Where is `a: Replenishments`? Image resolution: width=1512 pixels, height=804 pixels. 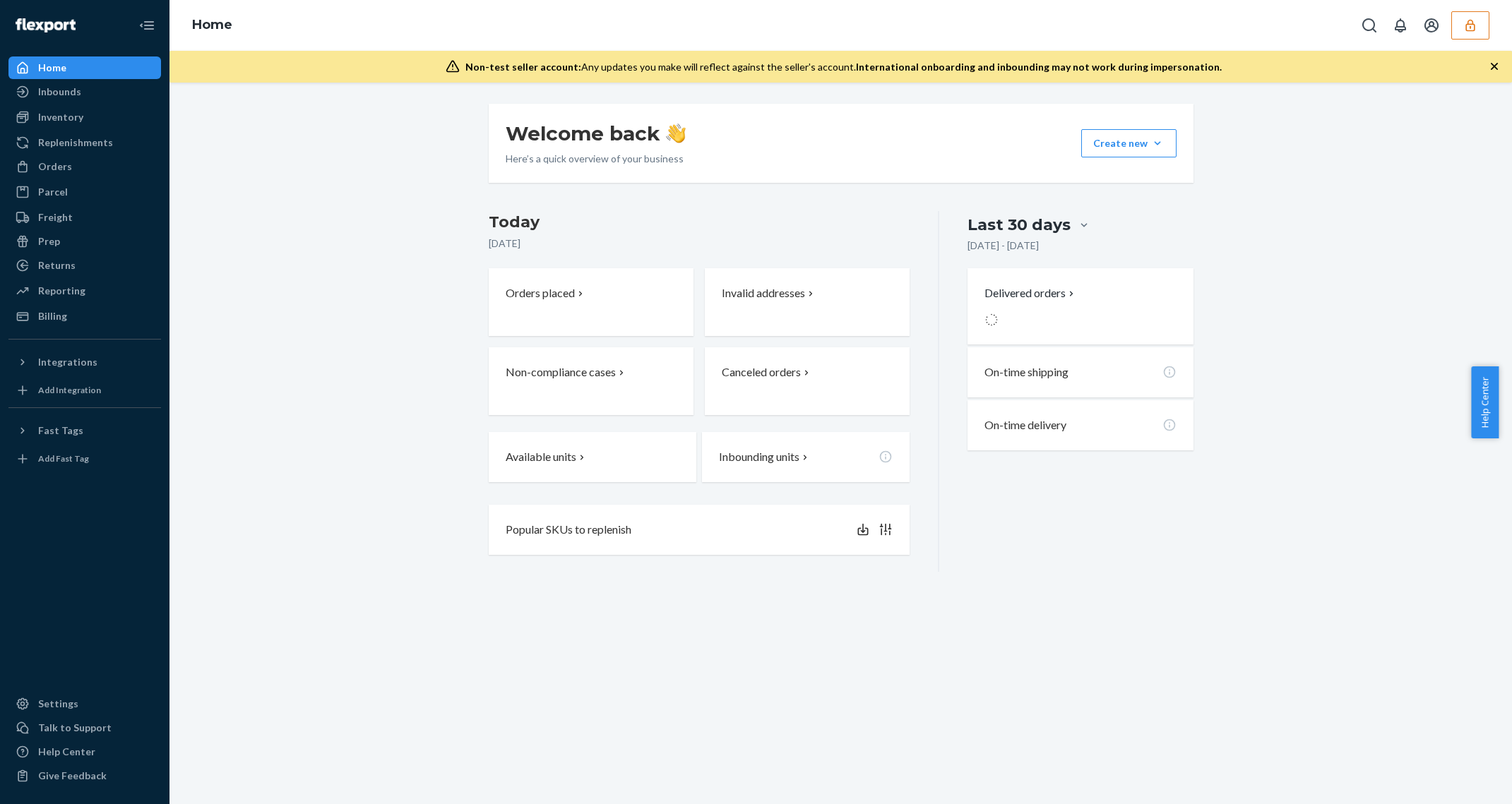
a: Replenishments is located at coordinates (84, 142).